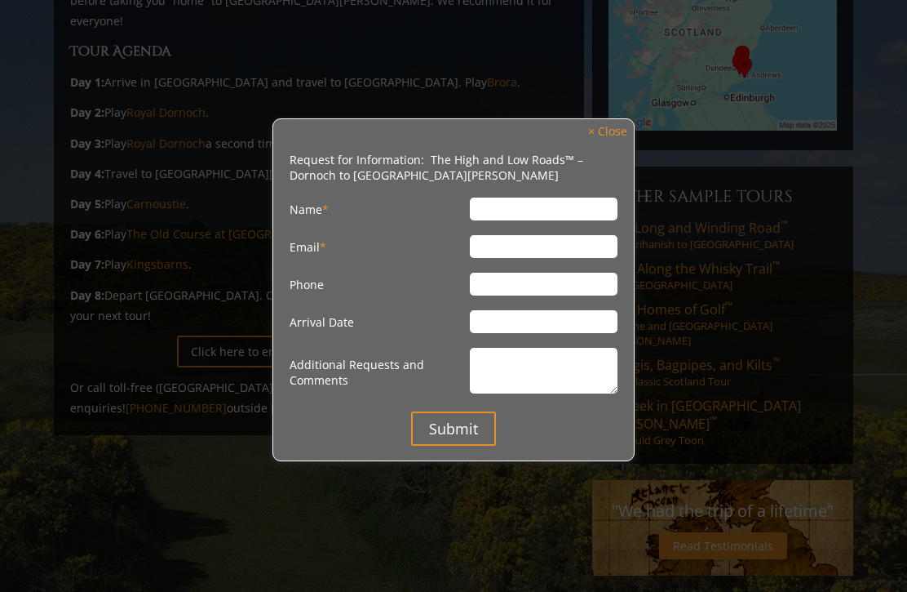 This screenshot has height=592, width=907. What do you see at coordinates (380, 321) in the screenshot?
I see `label: Arrival Date` at bounding box center [380, 321].